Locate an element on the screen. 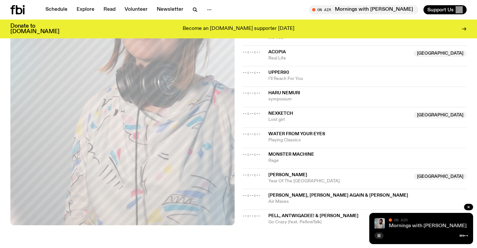  span: Air Maxes is located at coordinates (368, 201).